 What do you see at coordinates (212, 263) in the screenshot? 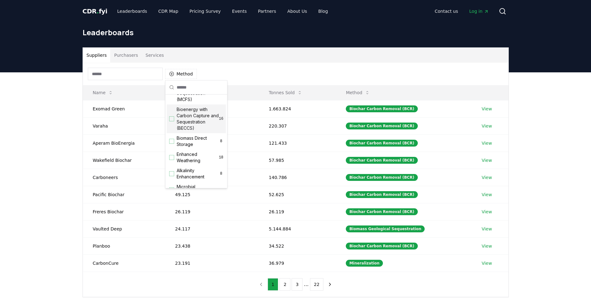
I see `td: 23.191` at bounding box center [212, 263].